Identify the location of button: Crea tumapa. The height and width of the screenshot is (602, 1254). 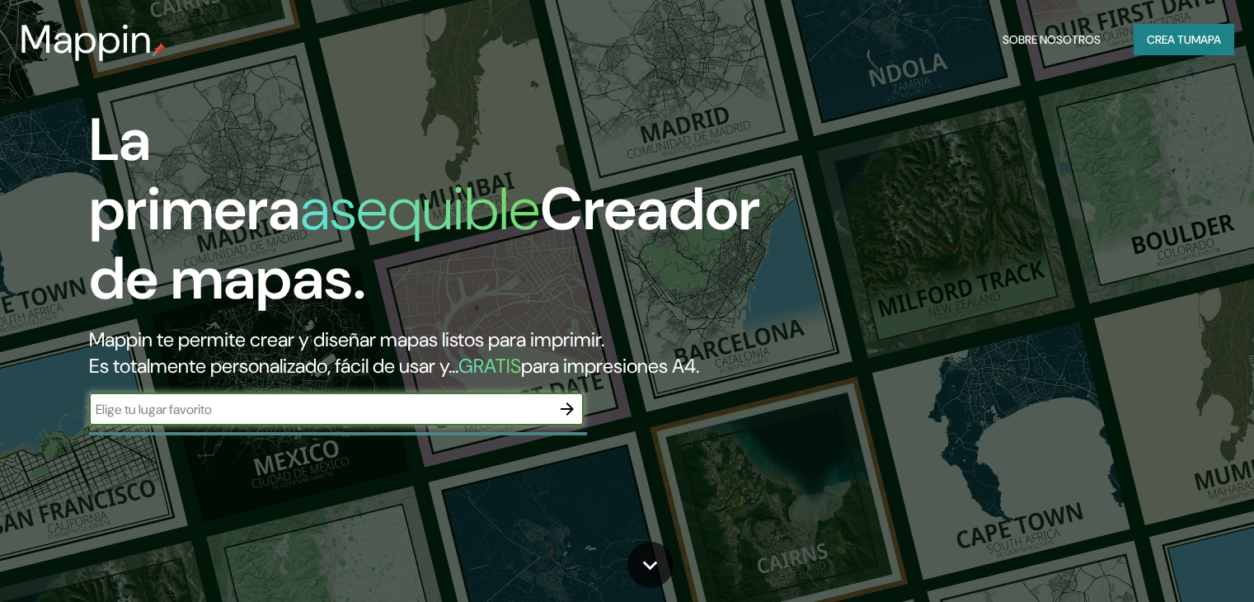
(1184, 40).